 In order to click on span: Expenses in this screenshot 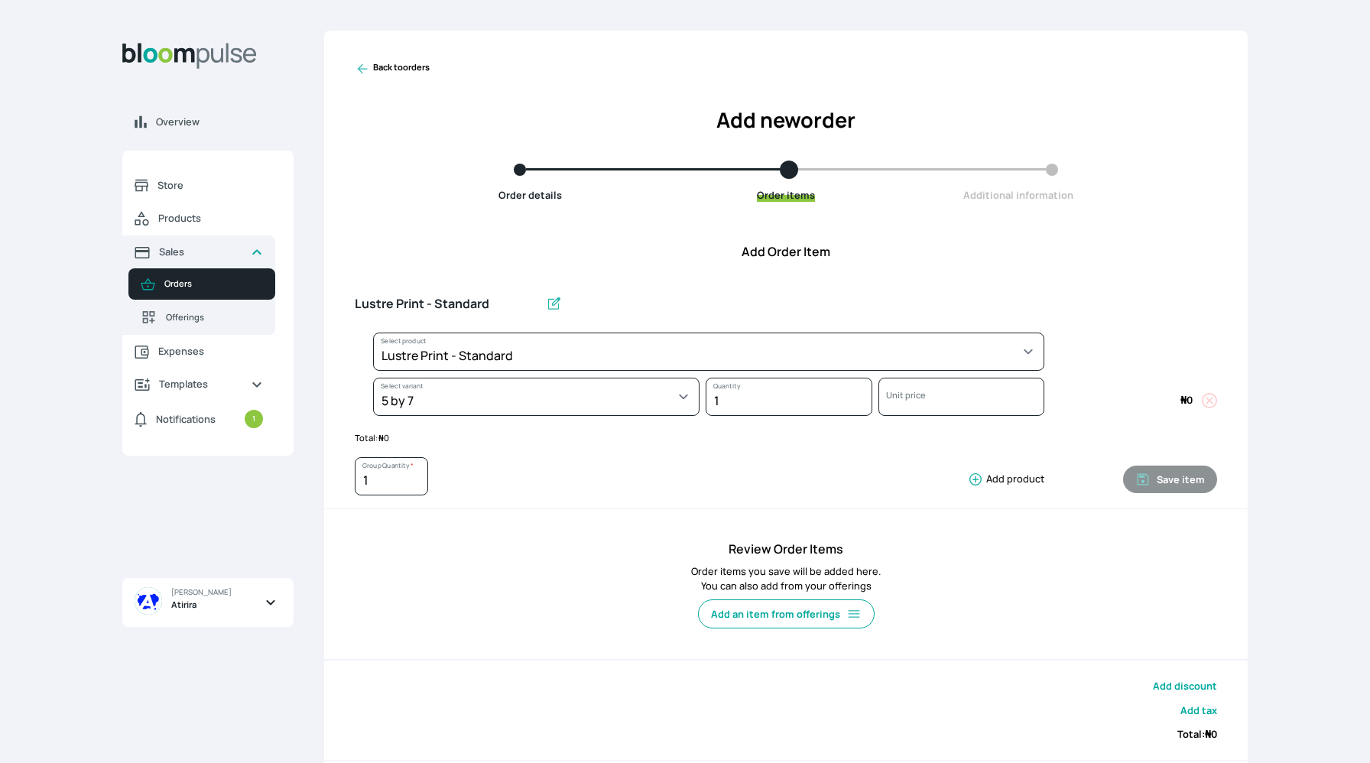, I will do `click(210, 351)`.